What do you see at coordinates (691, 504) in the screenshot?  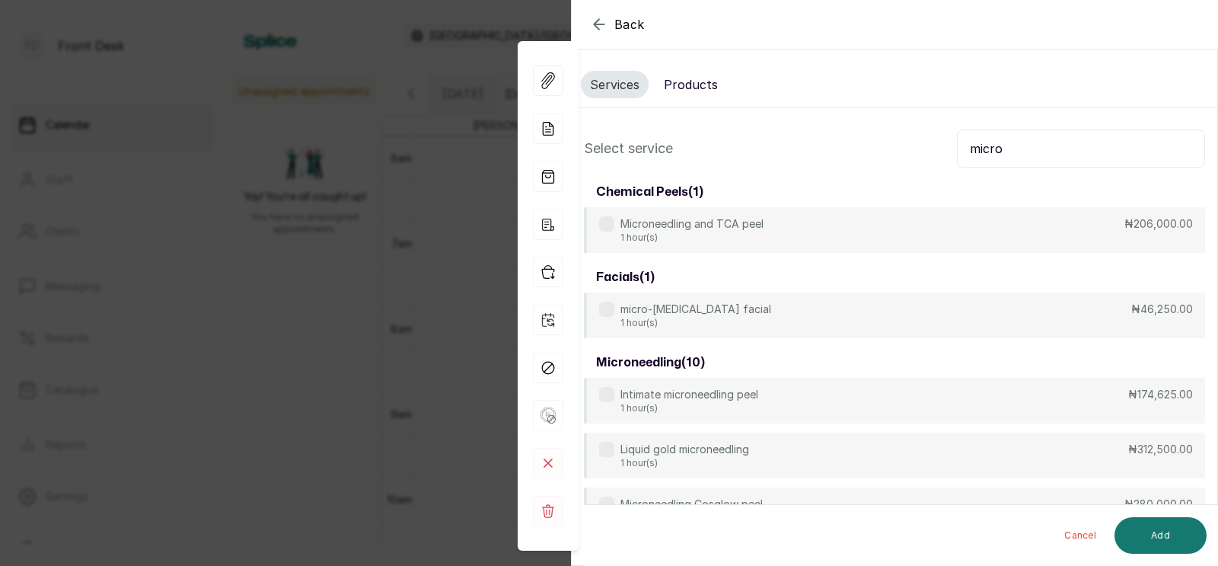 I see `p: Microneedling Cosglow peel` at bounding box center [691, 504].